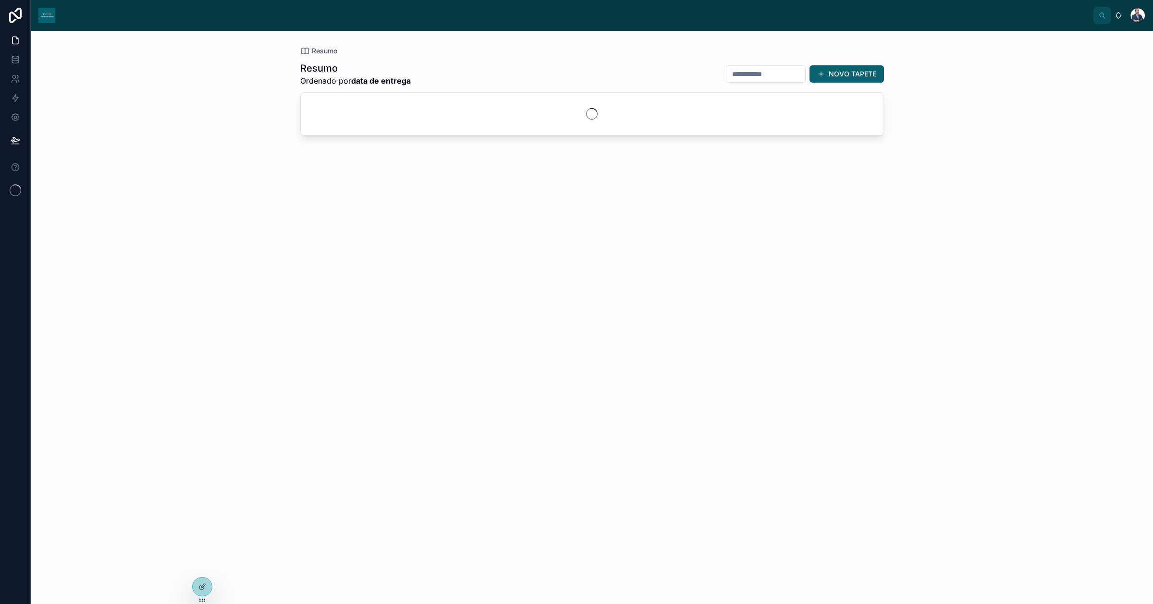 This screenshot has height=604, width=1153. What do you see at coordinates (381, 81) in the screenshot?
I see `strong: data de entrega` at bounding box center [381, 81].